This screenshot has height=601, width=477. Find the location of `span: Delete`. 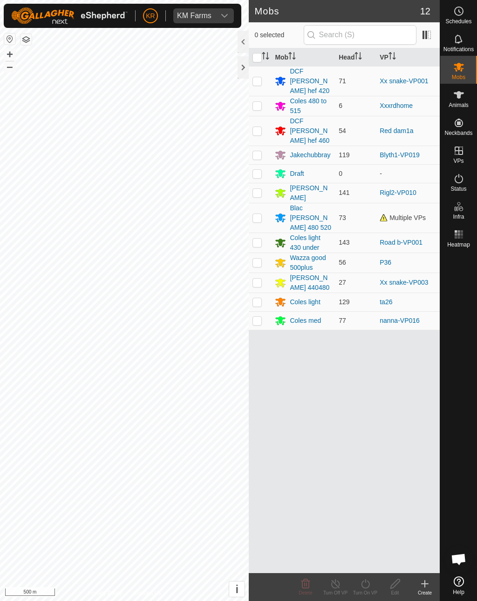

span: Delete is located at coordinates (305, 593).